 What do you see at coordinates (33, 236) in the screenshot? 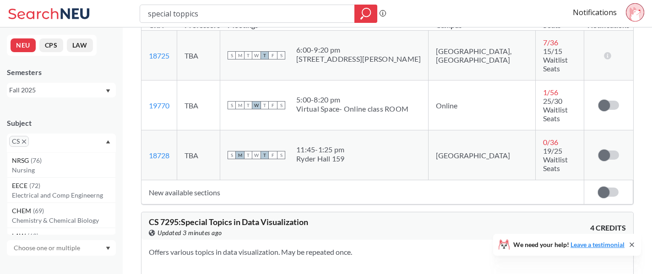
I see `span: ( 68 )` at bounding box center [33, 236].